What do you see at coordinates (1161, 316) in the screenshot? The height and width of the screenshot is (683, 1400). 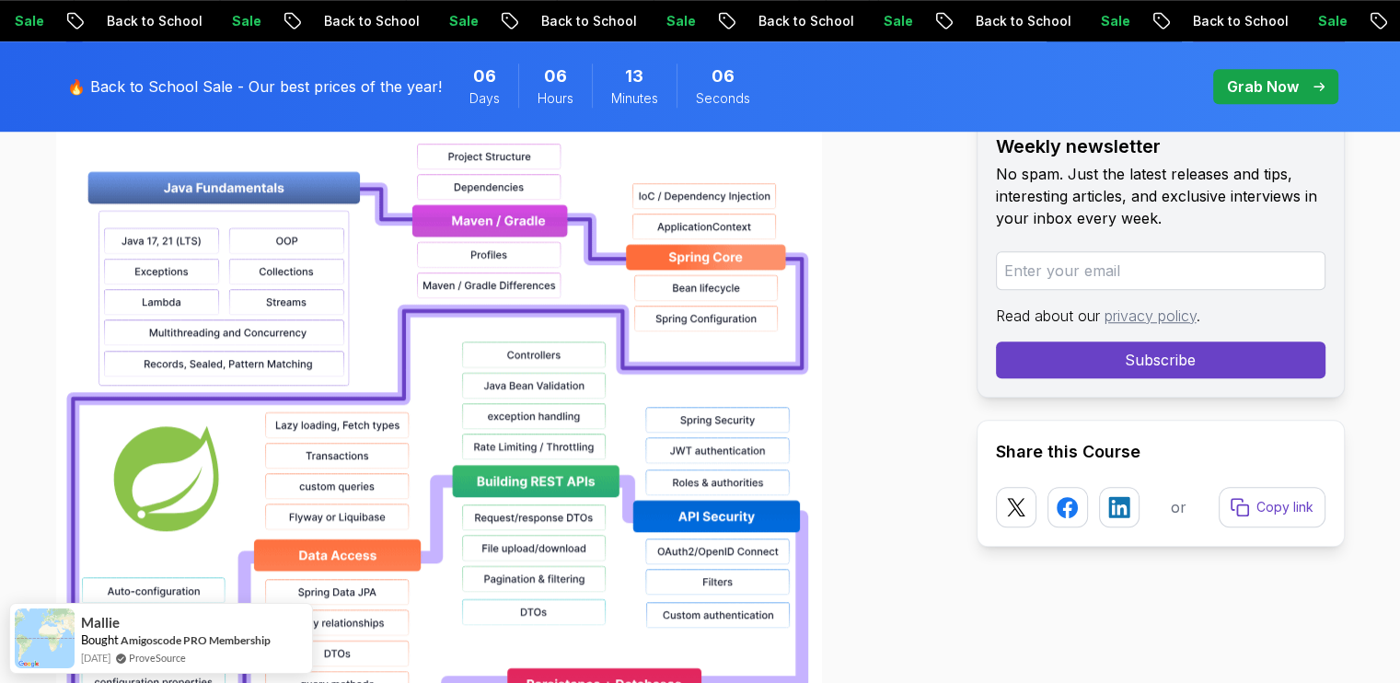 I see `p: Read about our .` at bounding box center [1161, 316].